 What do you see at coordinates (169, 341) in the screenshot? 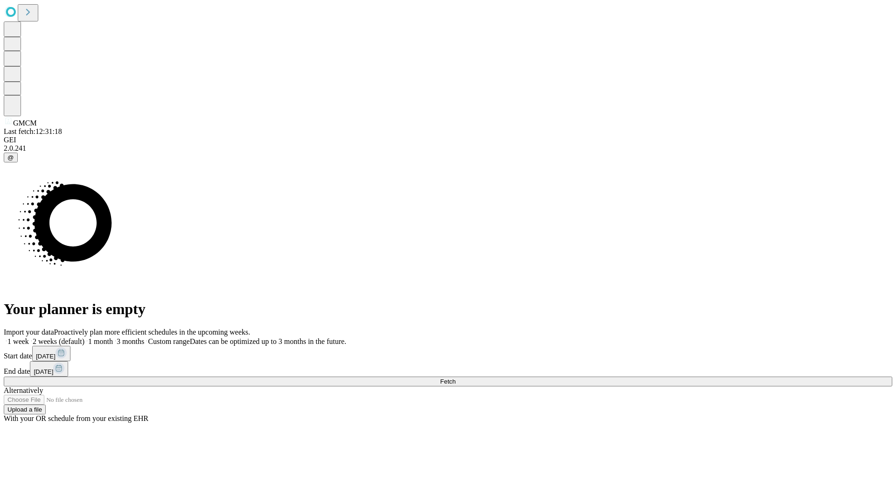
I see `span: Custom range` at bounding box center [169, 341].